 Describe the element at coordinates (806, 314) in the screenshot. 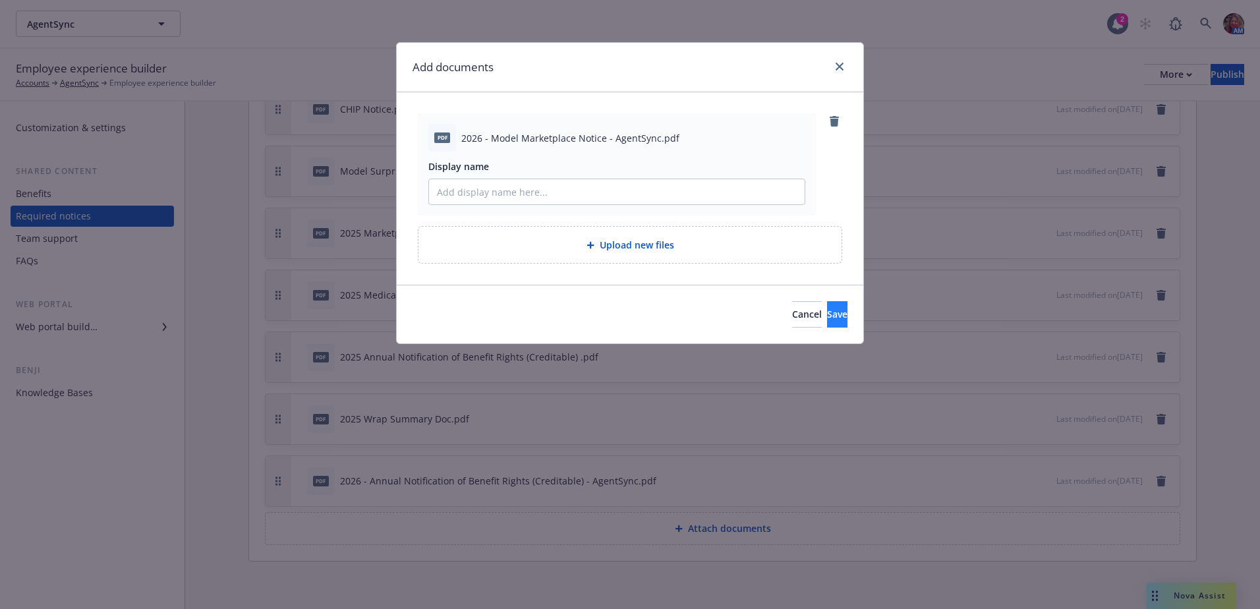

I see `button: Cancel` at that location.